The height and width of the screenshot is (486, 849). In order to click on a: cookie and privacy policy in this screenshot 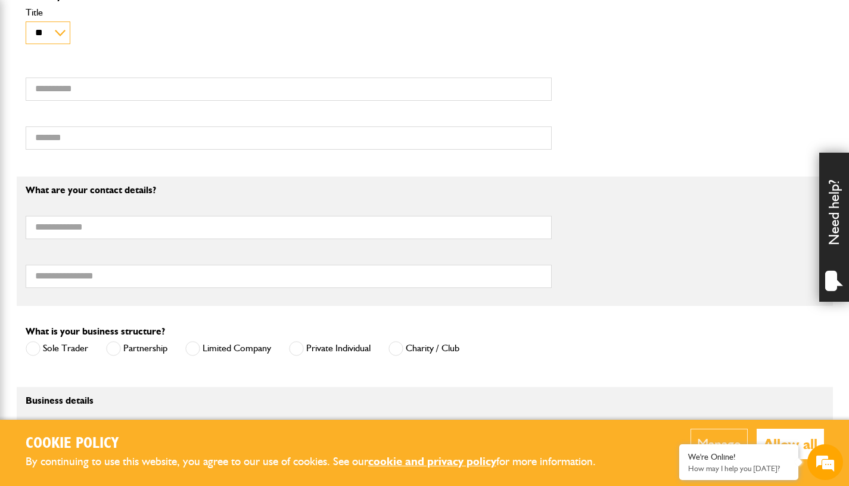, I will do `click(432, 461)`.